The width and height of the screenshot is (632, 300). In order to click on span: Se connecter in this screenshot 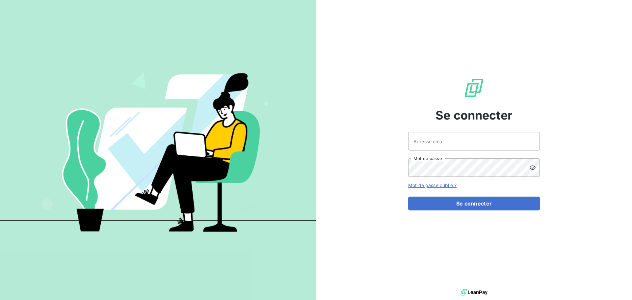, I will do `click(474, 115)`.